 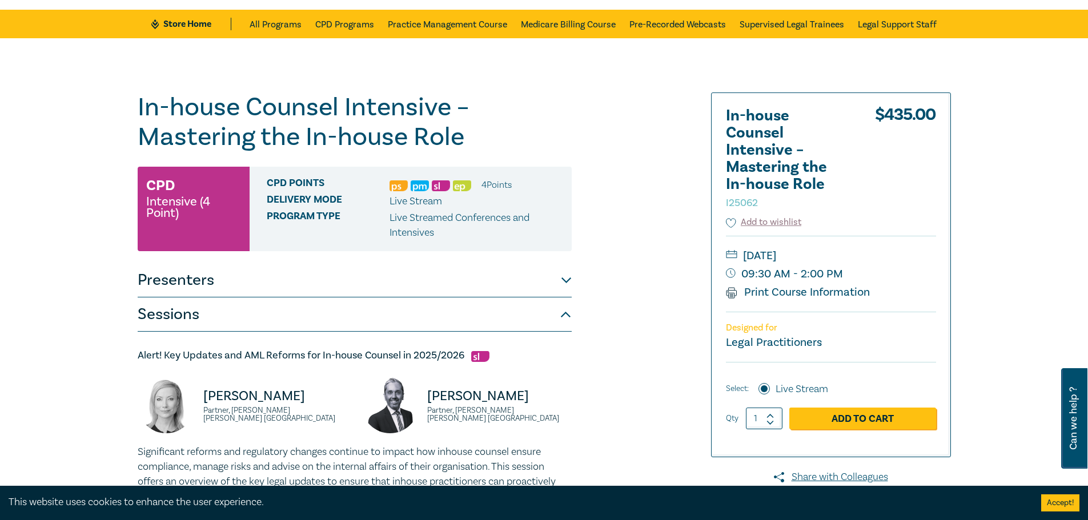 What do you see at coordinates (774, 343) in the screenshot?
I see `small: Legal Practitioners` at bounding box center [774, 343].